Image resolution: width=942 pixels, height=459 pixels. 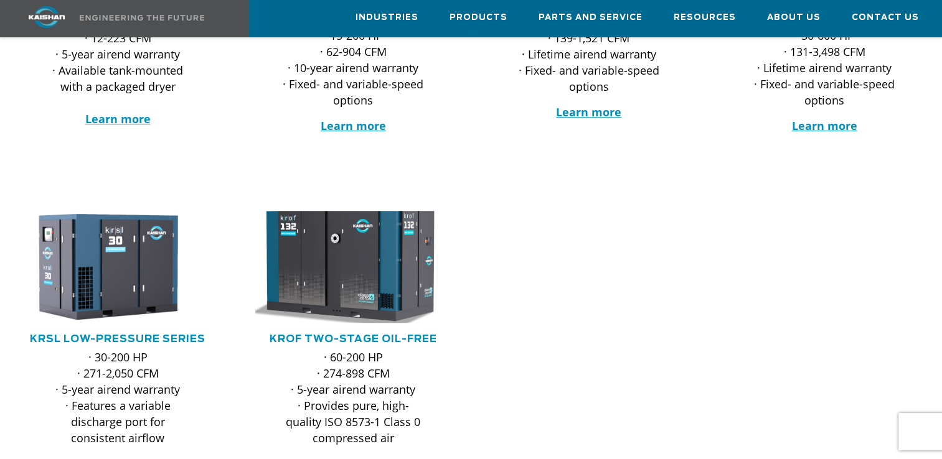 I want to click on p: · 60-200 HP · 274-898 CFM · 5-year airend warranty · Provides pure, high-quality ISO 8573-1 Class..., so click(x=353, y=398).